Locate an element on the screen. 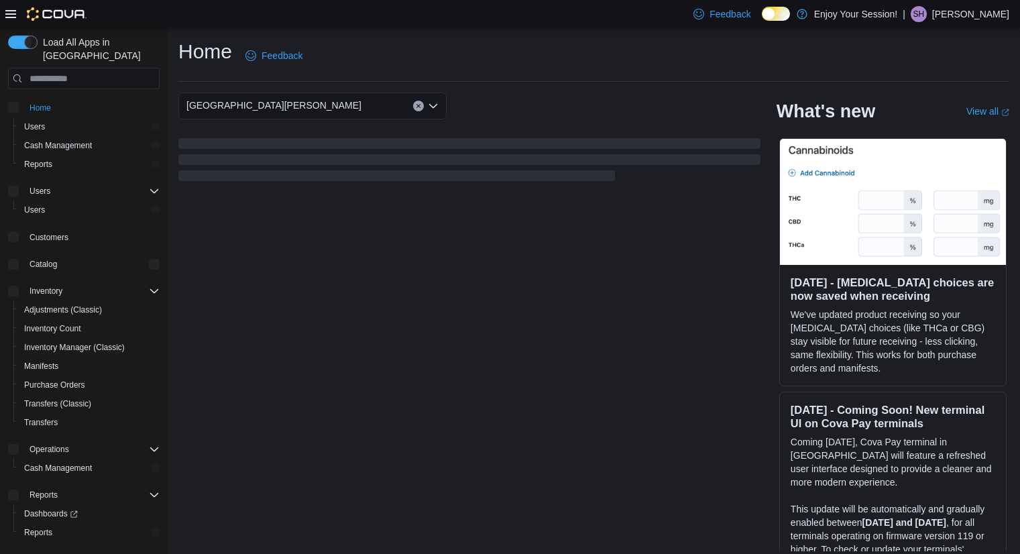 This screenshot has height=554, width=1020. a: Manifests is located at coordinates (41, 366).